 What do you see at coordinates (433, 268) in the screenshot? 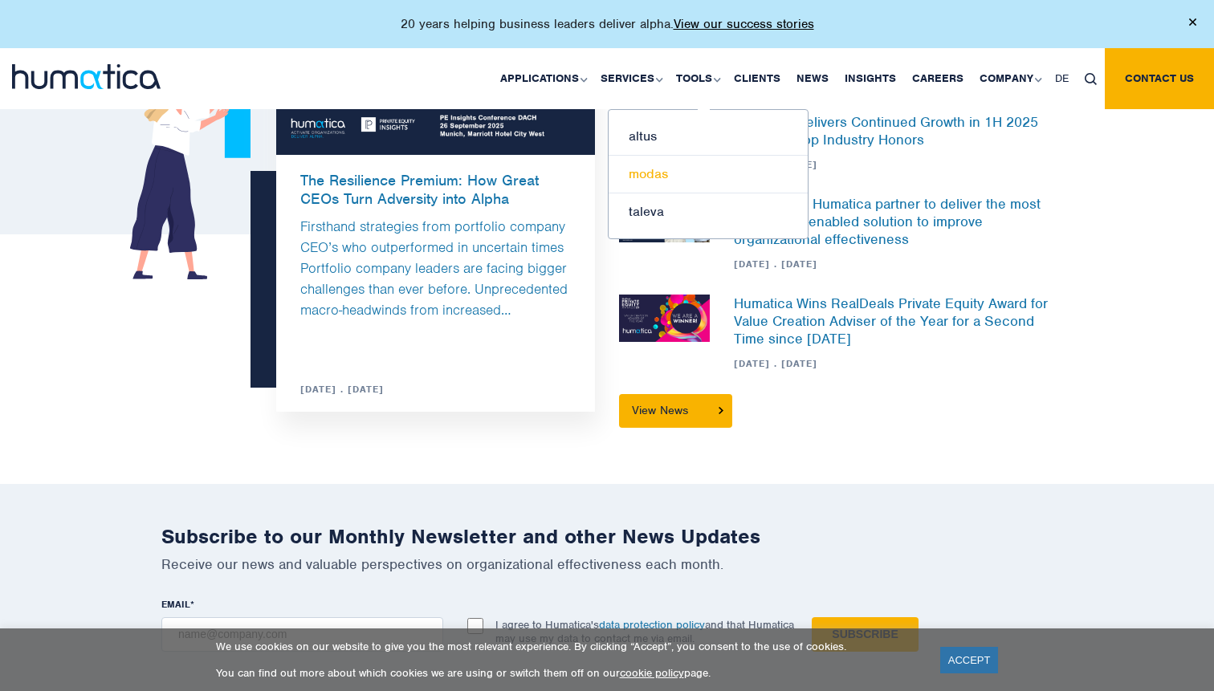
I see `a: Firsthand strategies from portfolio company CEO’s who outperformed in uncertain times Portfolio c...` at bounding box center [433, 268].